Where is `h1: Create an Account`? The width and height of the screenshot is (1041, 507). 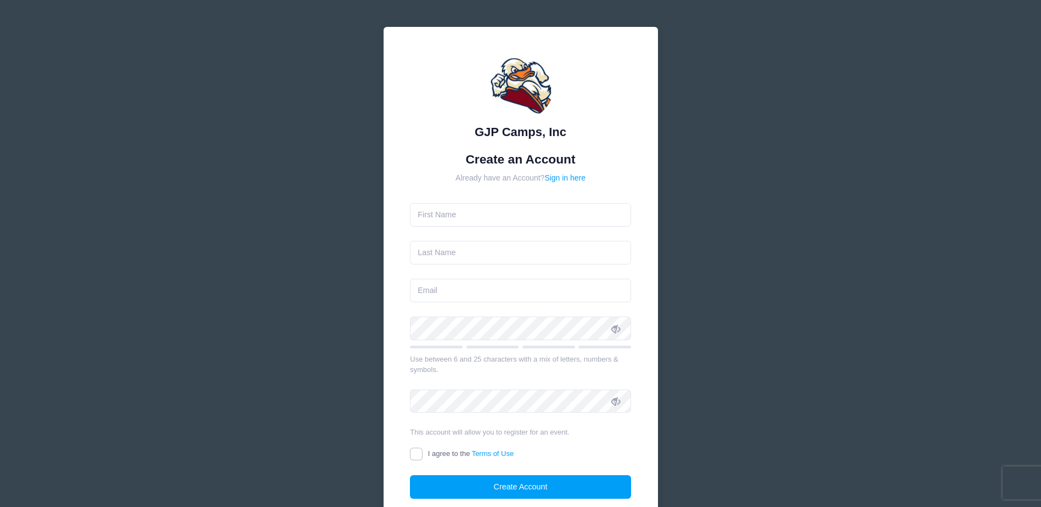 h1: Create an Account is located at coordinates (520, 159).